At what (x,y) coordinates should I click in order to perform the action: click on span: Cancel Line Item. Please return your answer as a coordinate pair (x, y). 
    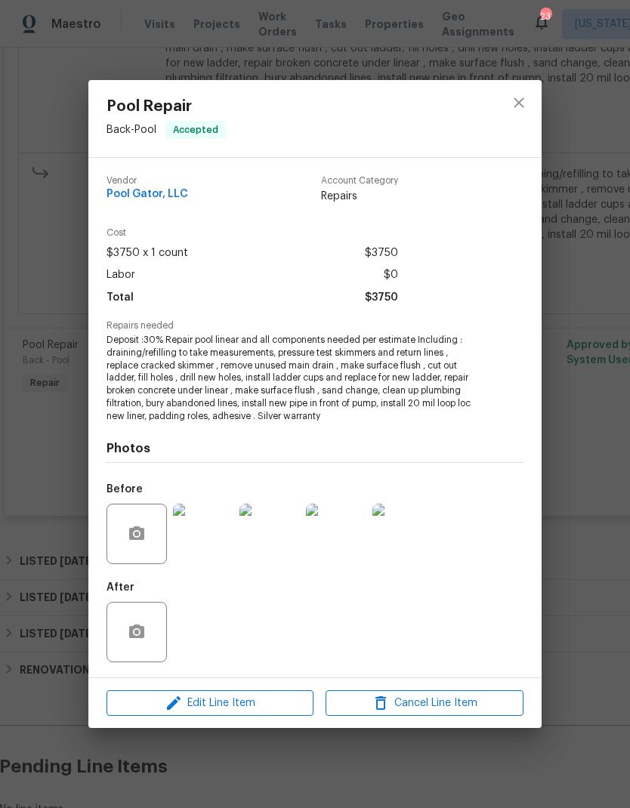
    Looking at the image, I should click on (424, 703).